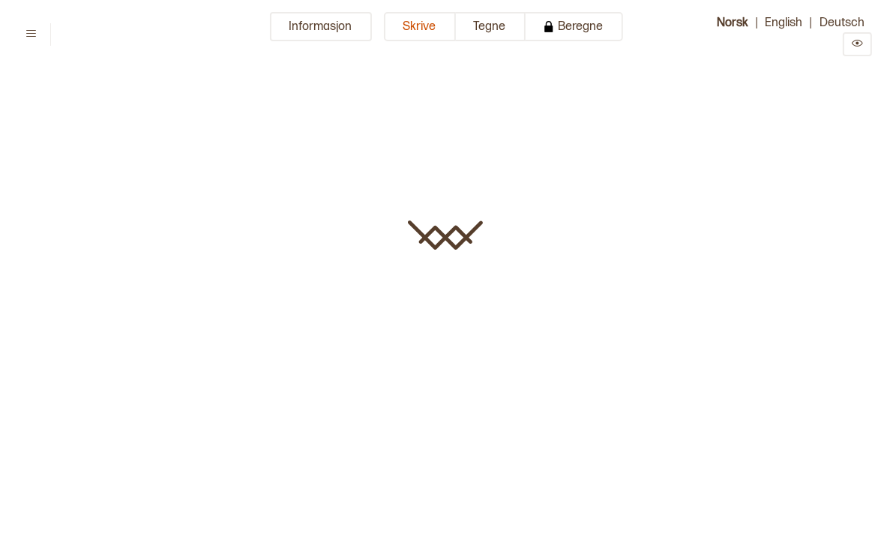 This screenshot has height=546, width=890. I want to click on a: Preview, so click(857, 45).